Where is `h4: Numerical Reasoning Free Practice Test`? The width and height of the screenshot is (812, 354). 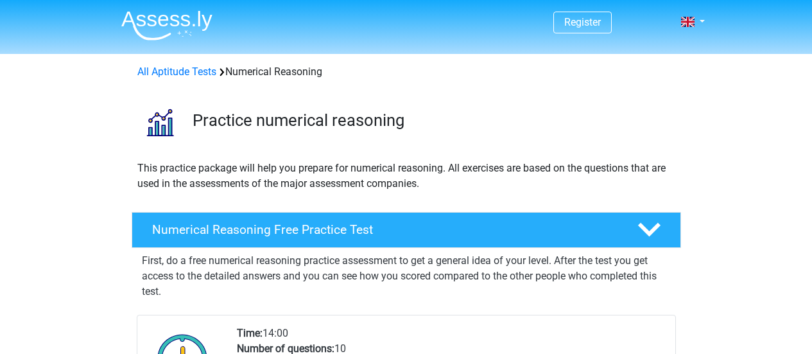 h4: Numerical Reasoning Free Practice Test is located at coordinates (385, 229).